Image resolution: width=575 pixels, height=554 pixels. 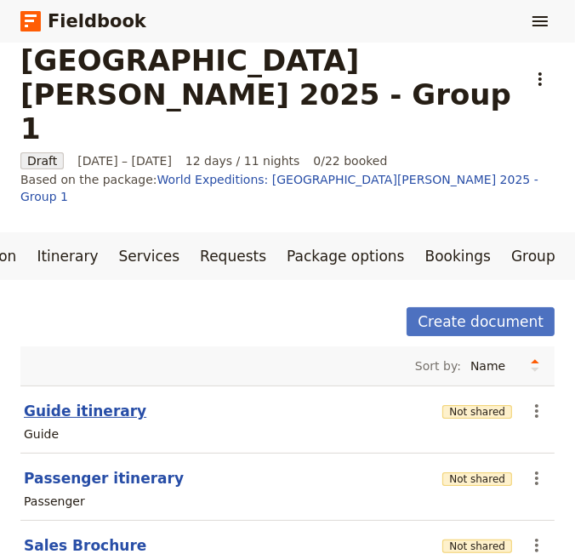 What do you see at coordinates (438, 366) in the screenshot?
I see `span: Sort by:` at bounding box center [438, 366].